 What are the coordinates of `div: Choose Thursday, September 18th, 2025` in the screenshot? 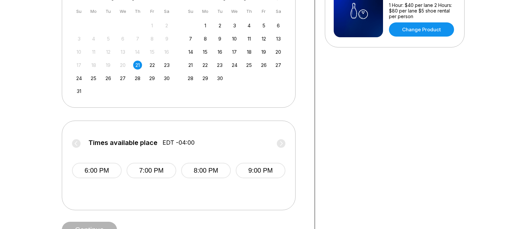 It's located at (249, 52).